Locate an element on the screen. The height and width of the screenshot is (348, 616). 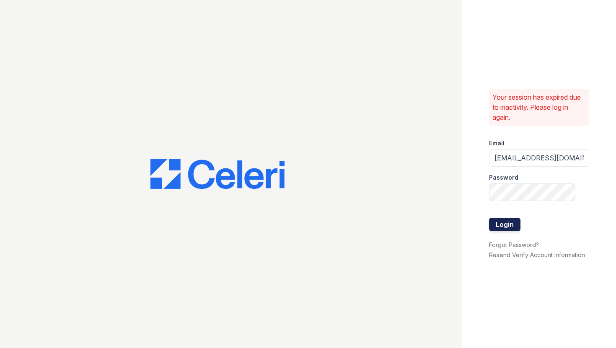
a: Forgot Password? is located at coordinates (514, 245).